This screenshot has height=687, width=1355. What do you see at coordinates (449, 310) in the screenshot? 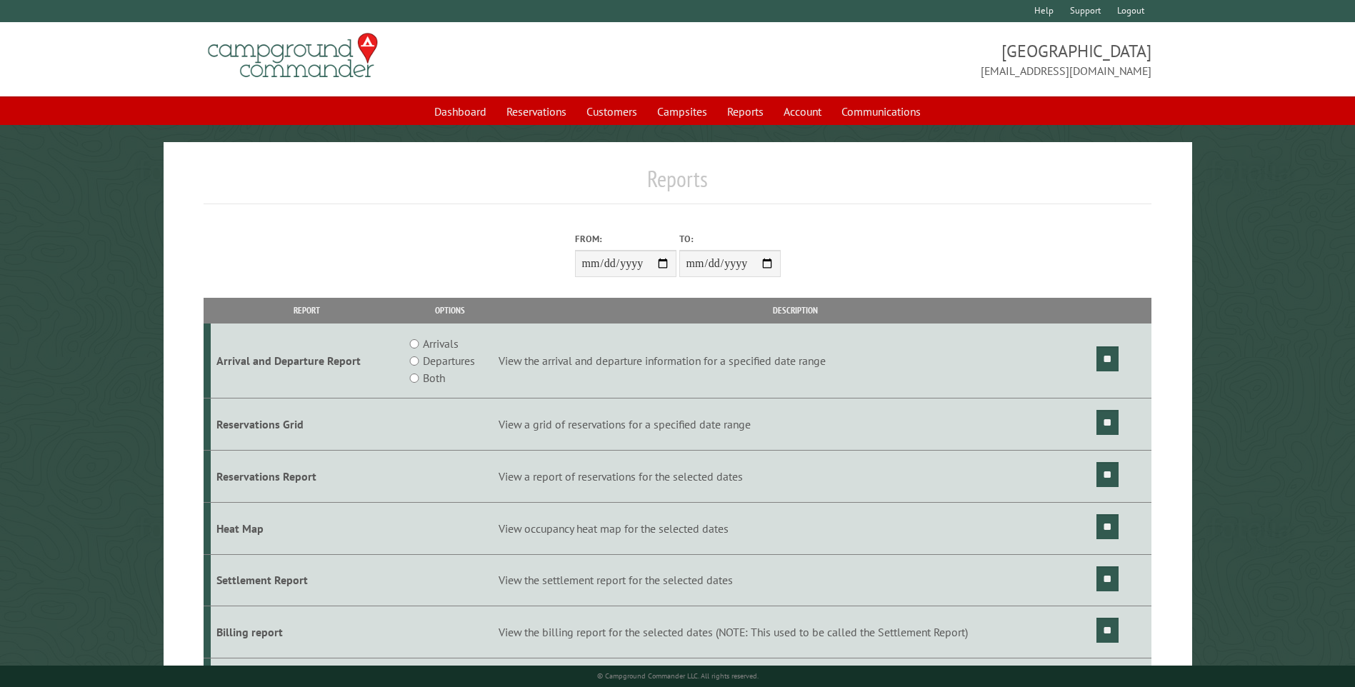
I see `th: Options` at bounding box center [449, 310].